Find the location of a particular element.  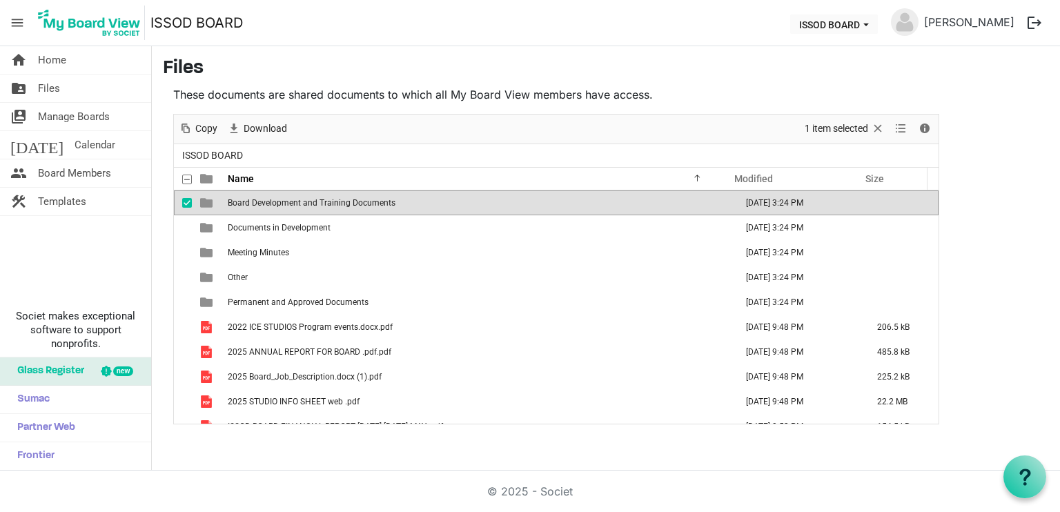

td: 485.8 kB is template cell column header Size is located at coordinates (900, 352).